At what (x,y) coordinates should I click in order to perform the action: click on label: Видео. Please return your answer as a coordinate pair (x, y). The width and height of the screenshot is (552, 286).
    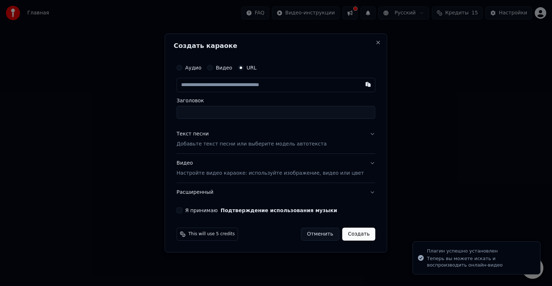
    Looking at the image, I should click on (224, 68).